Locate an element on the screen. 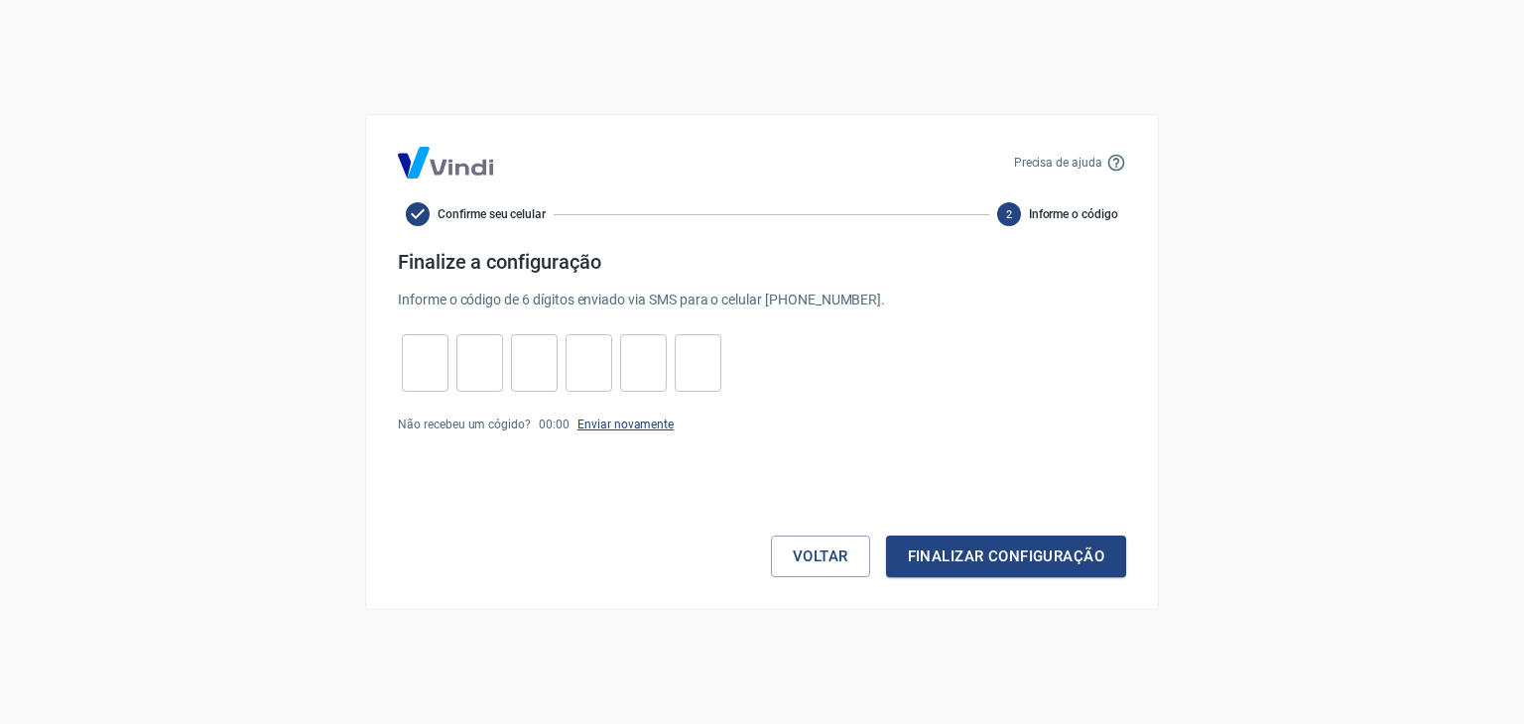 This screenshot has height=724, width=1524. p: 00 : 00 is located at coordinates (554, 425).